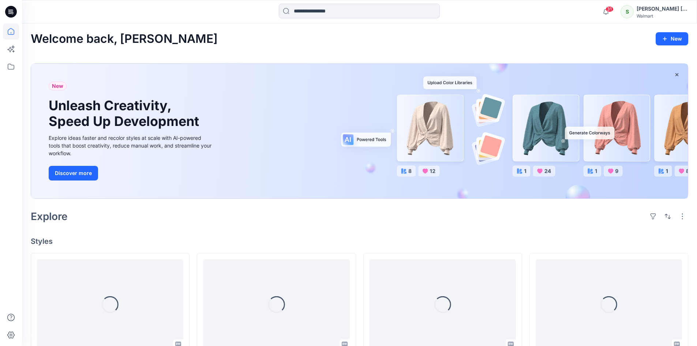 This screenshot has height=346, width=697. Describe the element at coordinates (131, 145) in the screenshot. I see `div: Explore ideas faster and recolor styles at scale with AI-powered tools that boost creativity, red...` at that location.